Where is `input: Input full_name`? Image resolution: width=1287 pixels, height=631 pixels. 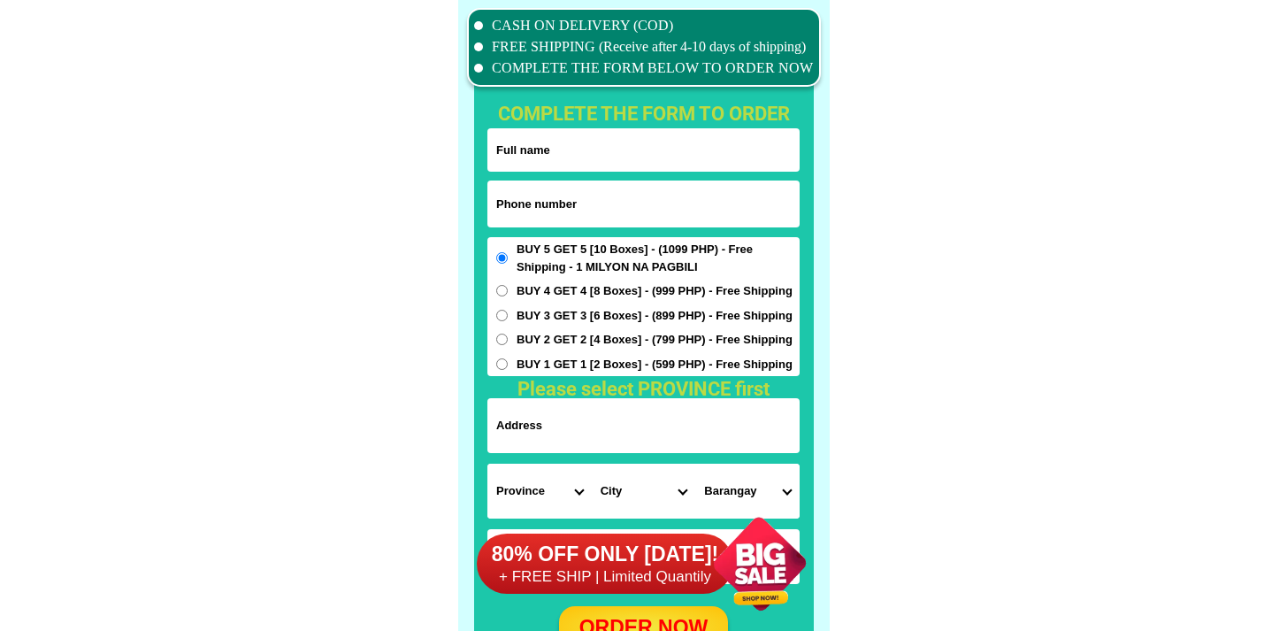
input: Input full_name is located at coordinates (643, 149).